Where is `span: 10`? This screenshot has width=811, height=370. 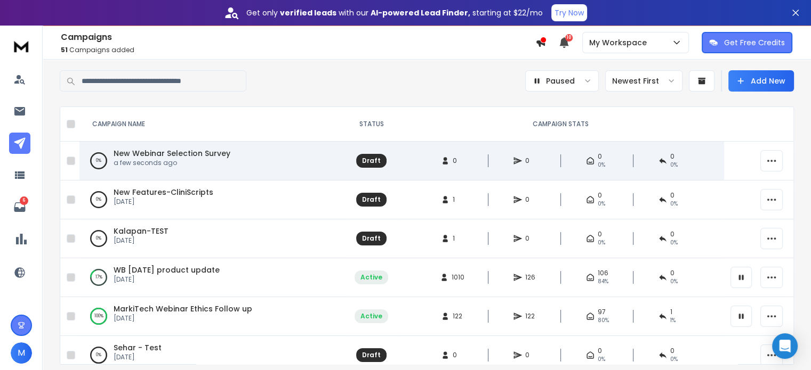
span: 10 is located at coordinates (569, 38).